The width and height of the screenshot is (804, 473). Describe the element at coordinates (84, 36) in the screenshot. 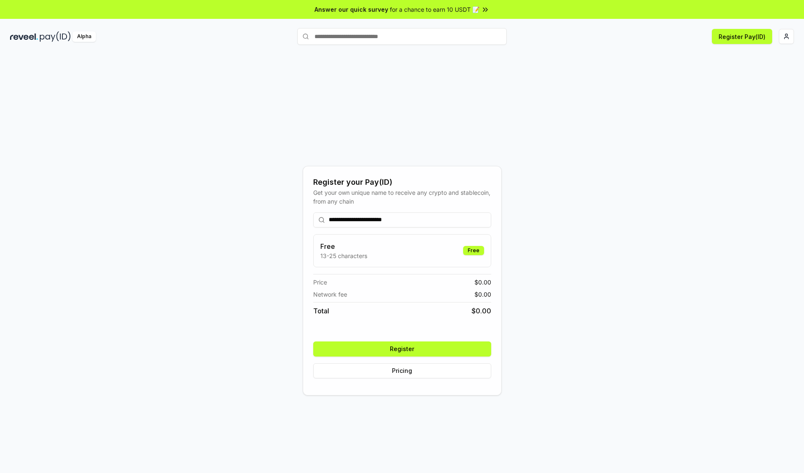

I see `div: Alpha` at that location.